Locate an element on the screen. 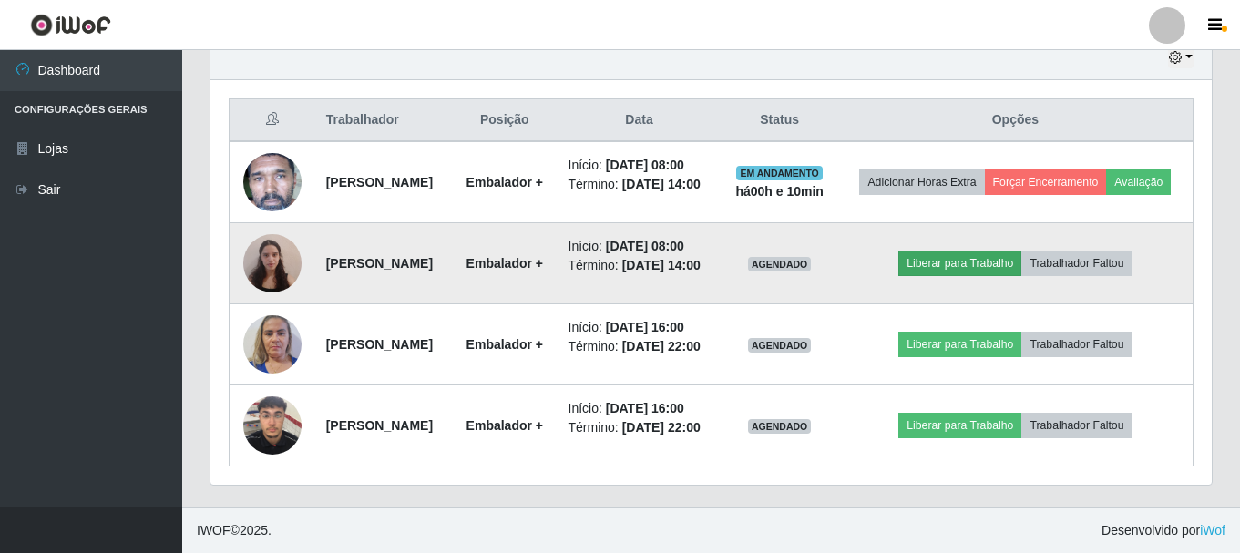 This screenshot has height=553, width=1240. img: 1672757471679.jpeg is located at coordinates (272, 182).